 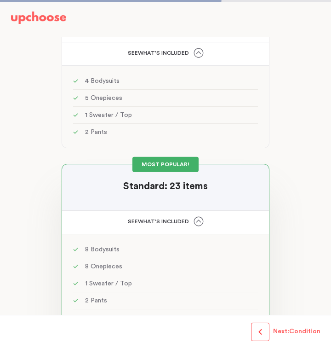 What do you see at coordinates (297, 331) in the screenshot?
I see `span: Next:` at bounding box center [297, 331].